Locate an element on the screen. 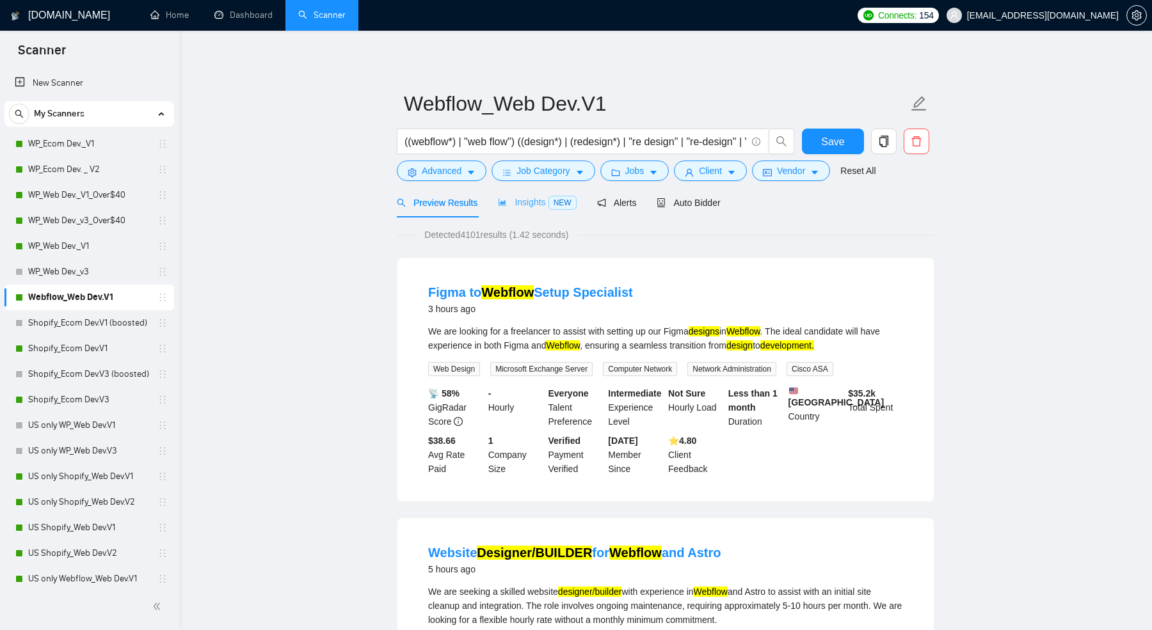 The height and width of the screenshot is (630, 1152). div: Country is located at coordinates (816, 408).